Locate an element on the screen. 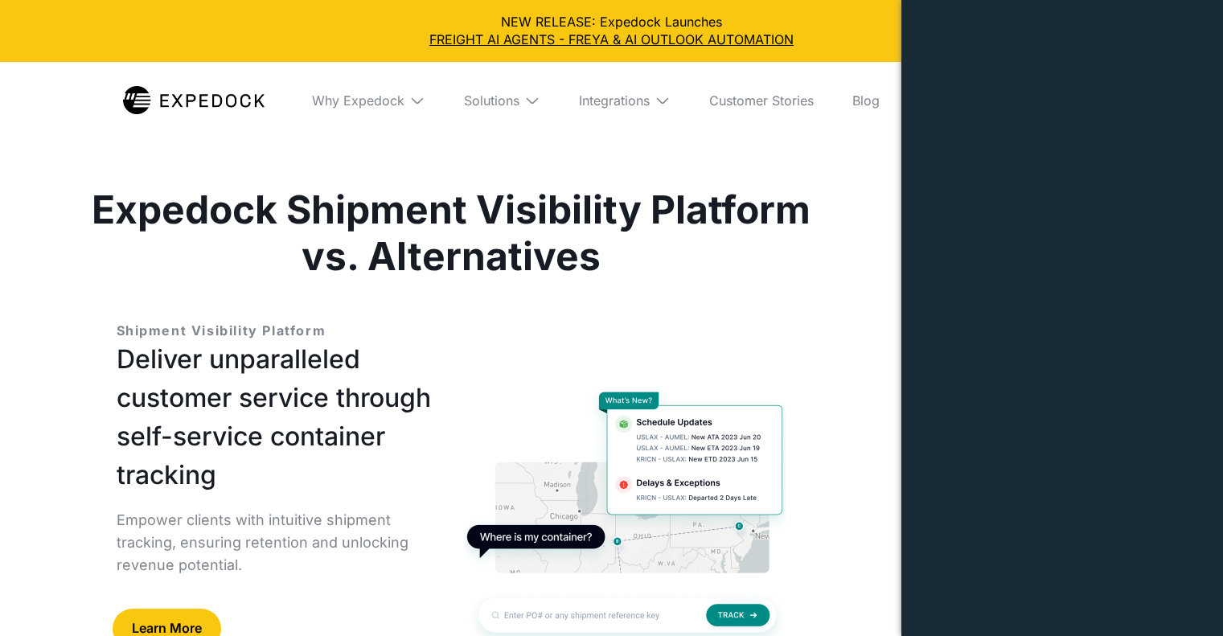 The image size is (1223, 636). div: Chat Widget is located at coordinates (1182, 597).